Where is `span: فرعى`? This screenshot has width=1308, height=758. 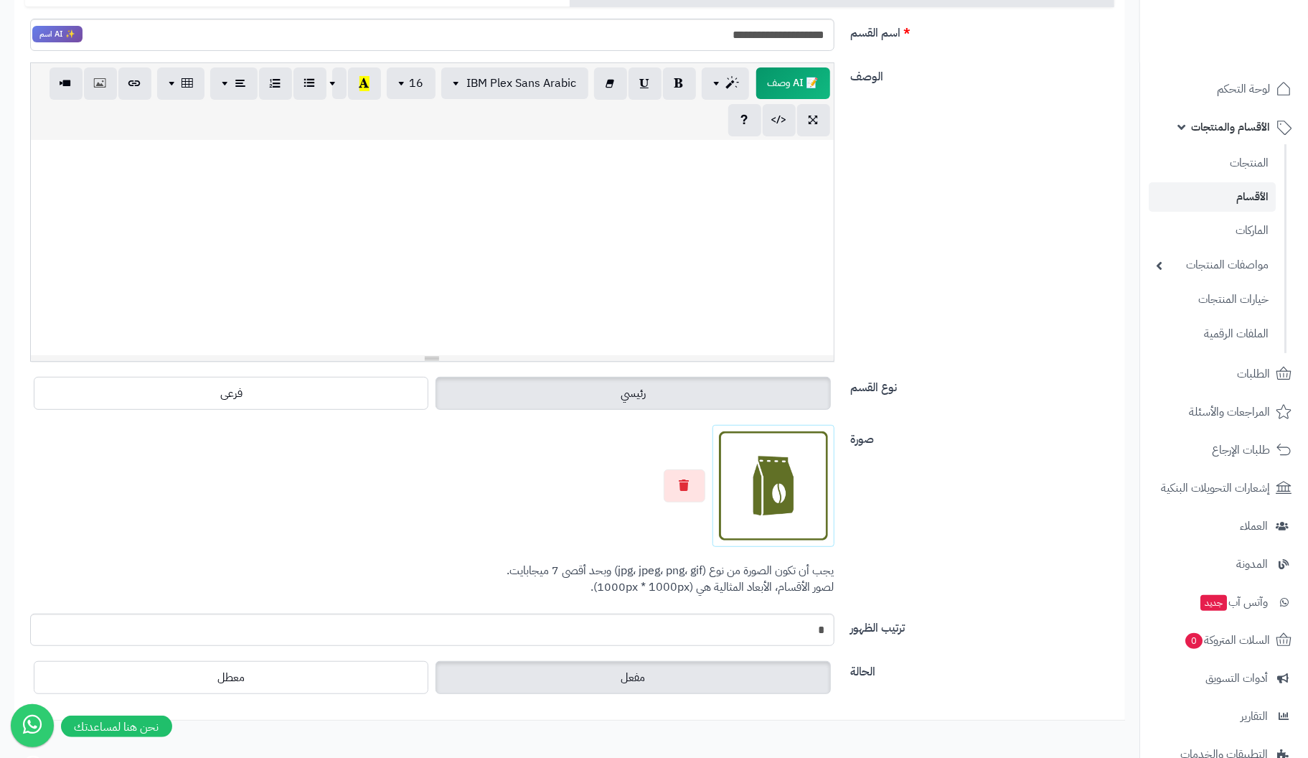
span: فرعى is located at coordinates (231, 393).